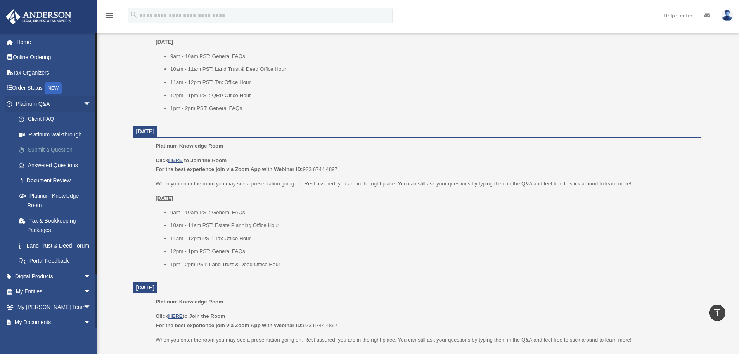  What do you see at coordinates (55, 200) in the screenshot?
I see `a: Platinum Knowledge Room` at bounding box center [55, 200].